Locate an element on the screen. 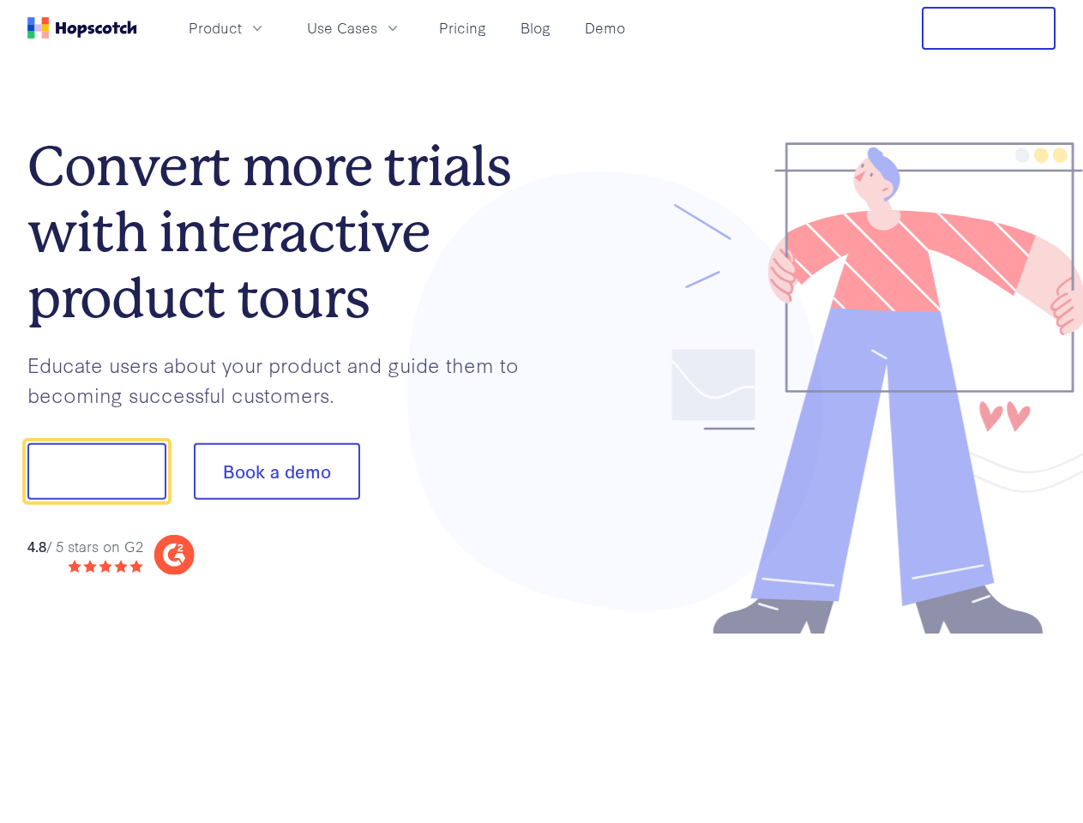 The image size is (1083, 823). a: Blog is located at coordinates (535, 27).